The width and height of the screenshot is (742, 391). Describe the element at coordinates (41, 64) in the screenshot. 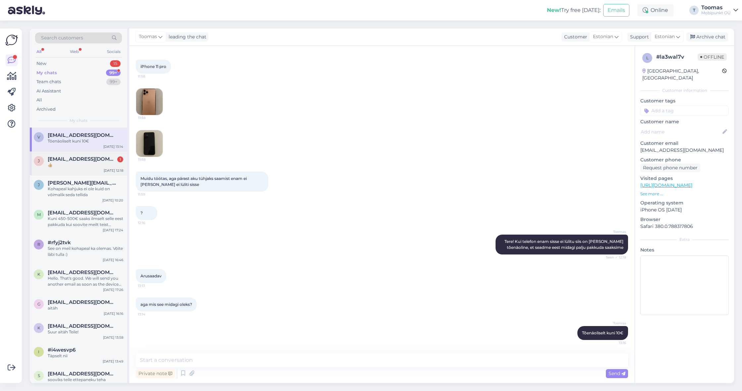

I see `div: New` at that location.